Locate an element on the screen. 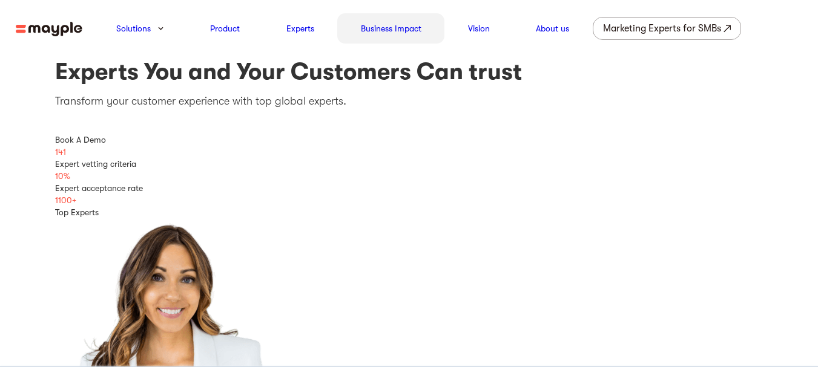  img: mayple-logo is located at coordinates (49, 29).